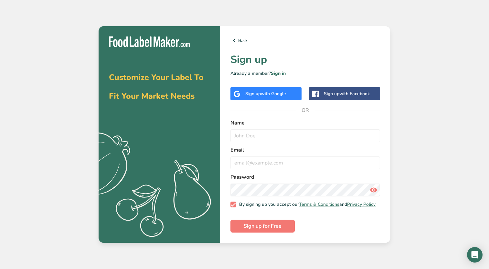 The height and width of the screenshot is (269, 489). What do you see at coordinates (305, 177) in the screenshot?
I see `label: Password` at bounding box center [305, 177].